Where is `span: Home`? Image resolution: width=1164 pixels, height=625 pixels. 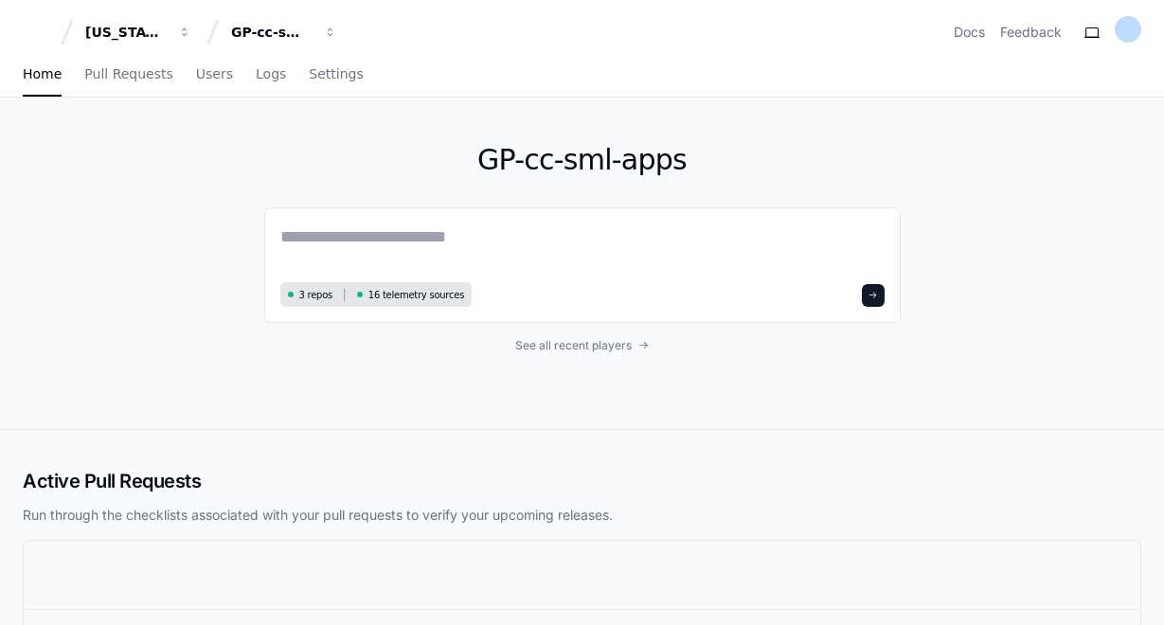 span: Home is located at coordinates (42, 74).